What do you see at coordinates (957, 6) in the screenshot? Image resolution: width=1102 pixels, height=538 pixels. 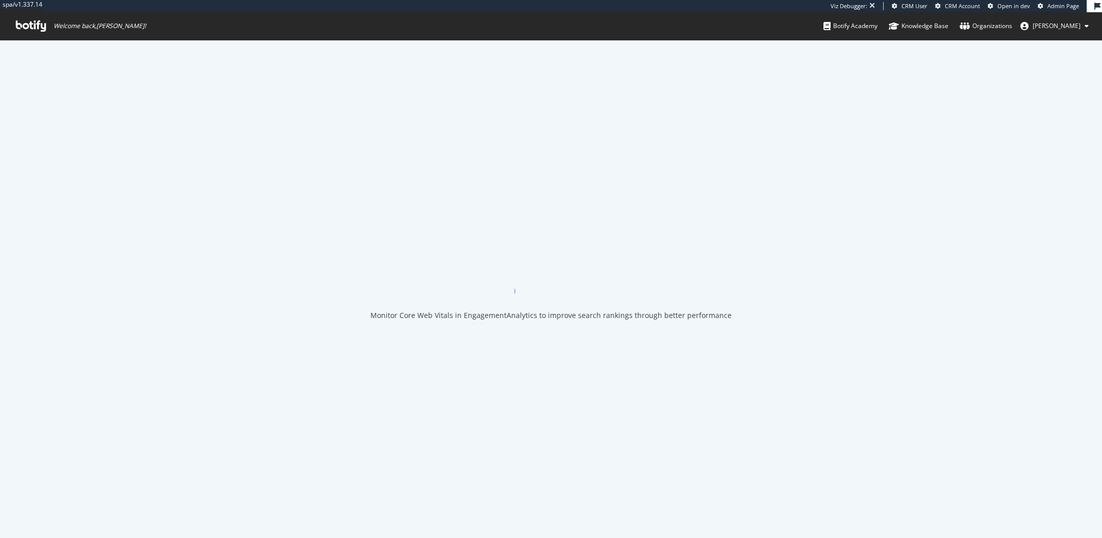 I see `a: CRM Account` at bounding box center [957, 6].